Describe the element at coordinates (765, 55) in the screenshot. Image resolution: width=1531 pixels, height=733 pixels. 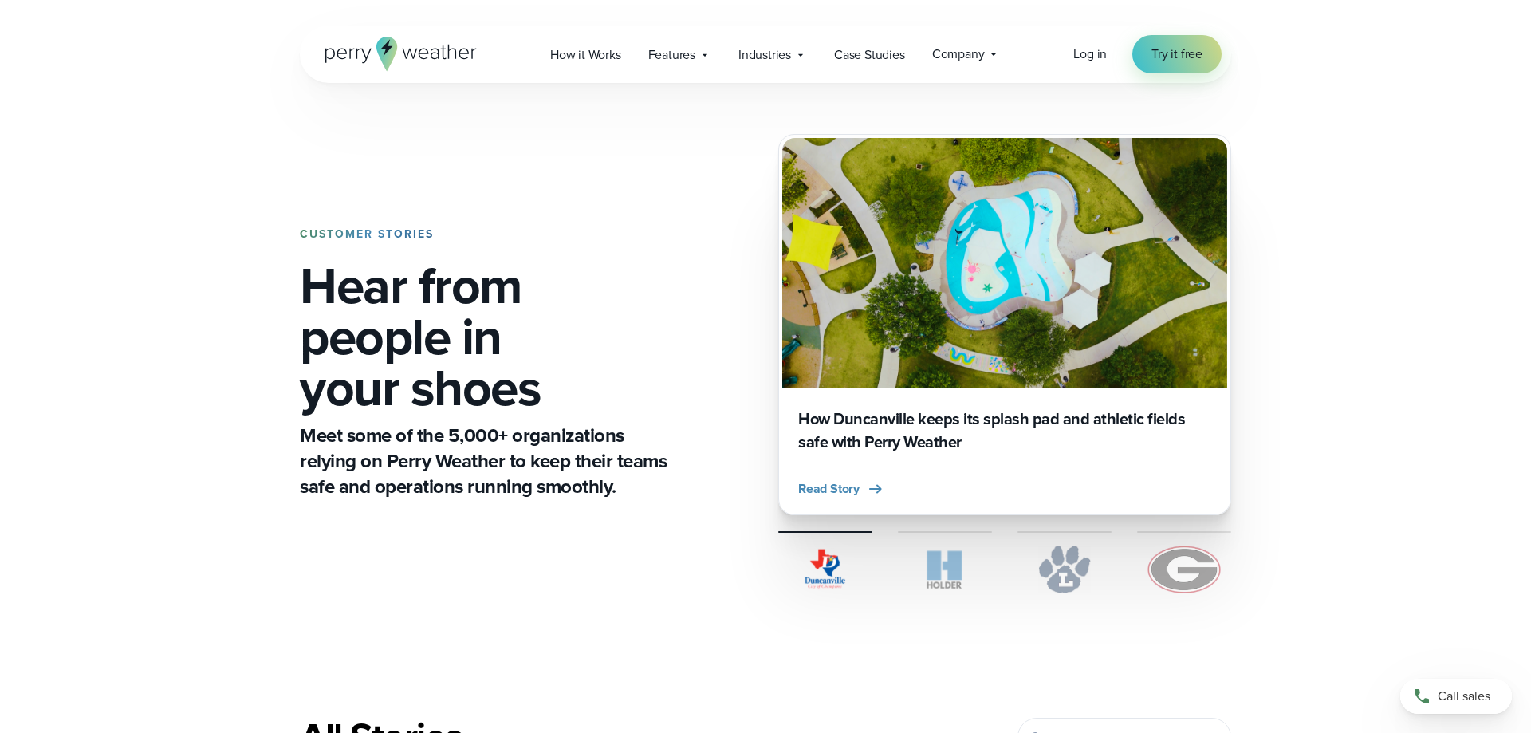
I see `span: Industries` at that location.